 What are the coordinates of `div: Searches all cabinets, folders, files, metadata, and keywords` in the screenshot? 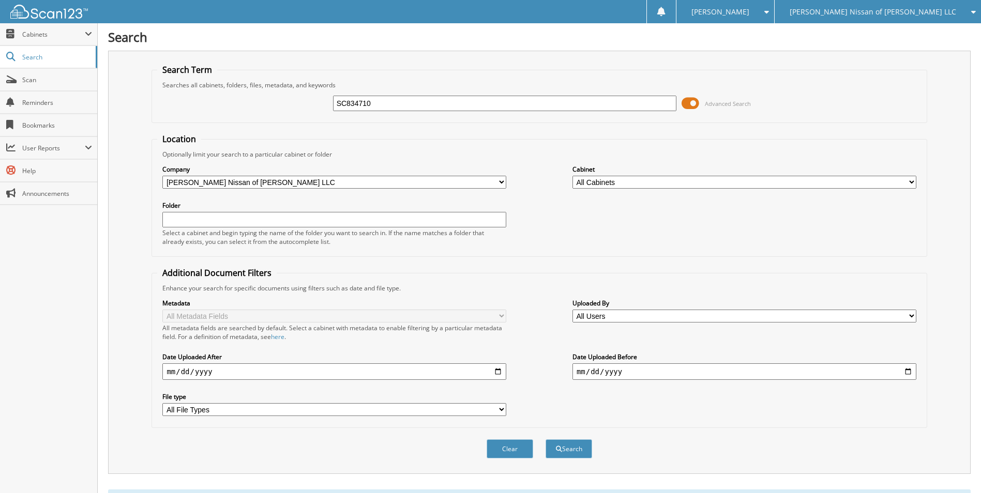 It's located at (539, 85).